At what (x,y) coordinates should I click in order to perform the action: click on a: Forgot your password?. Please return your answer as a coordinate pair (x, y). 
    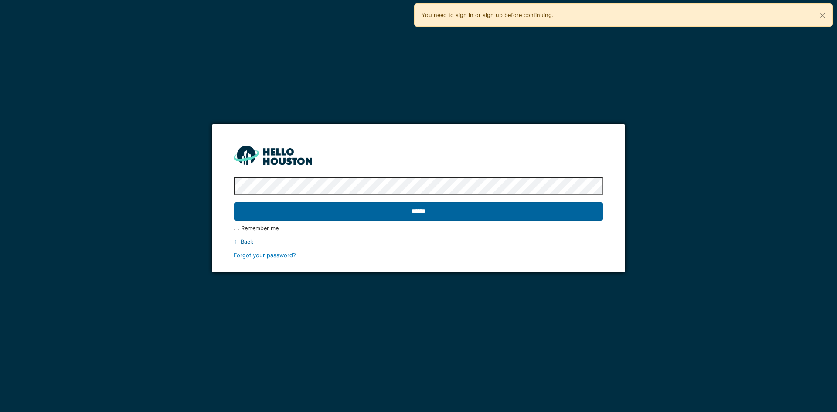
    Looking at the image, I should click on (264, 255).